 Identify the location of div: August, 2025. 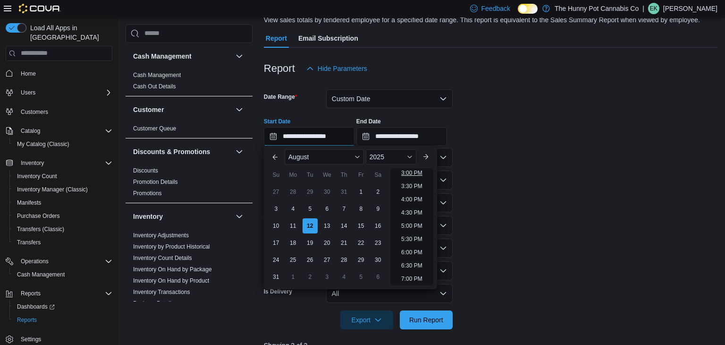
(327, 234).